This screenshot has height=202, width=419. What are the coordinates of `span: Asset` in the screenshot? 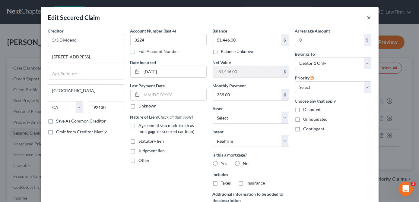 It's located at (218, 108).